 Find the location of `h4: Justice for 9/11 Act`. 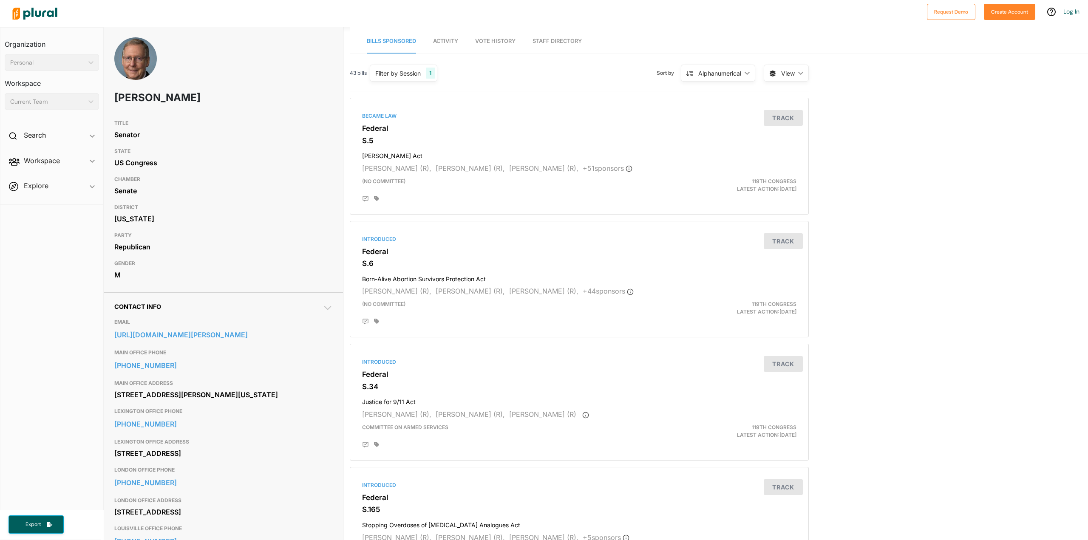

h4: Justice for 9/11 Act is located at coordinates (579, 400).